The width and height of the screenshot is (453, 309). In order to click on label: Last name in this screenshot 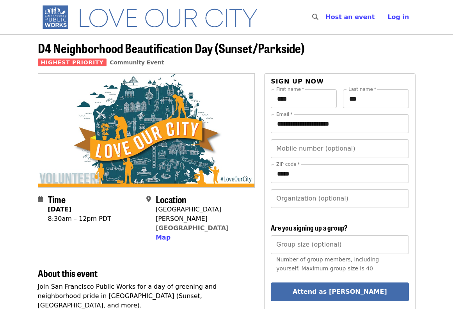, I will do `click(362, 89)`.